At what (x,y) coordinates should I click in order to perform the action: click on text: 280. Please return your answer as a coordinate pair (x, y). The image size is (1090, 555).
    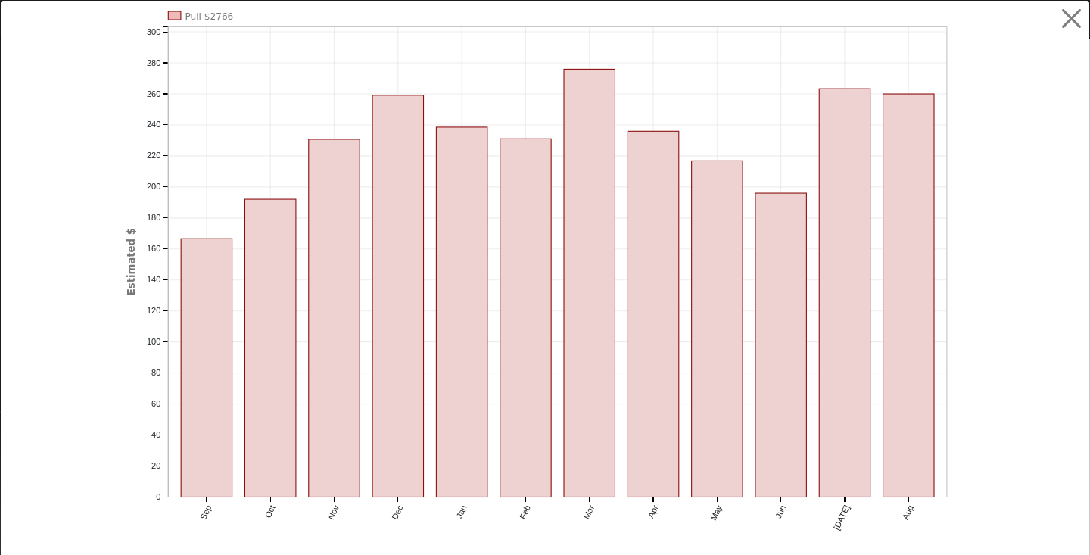
    Looking at the image, I should click on (154, 63).